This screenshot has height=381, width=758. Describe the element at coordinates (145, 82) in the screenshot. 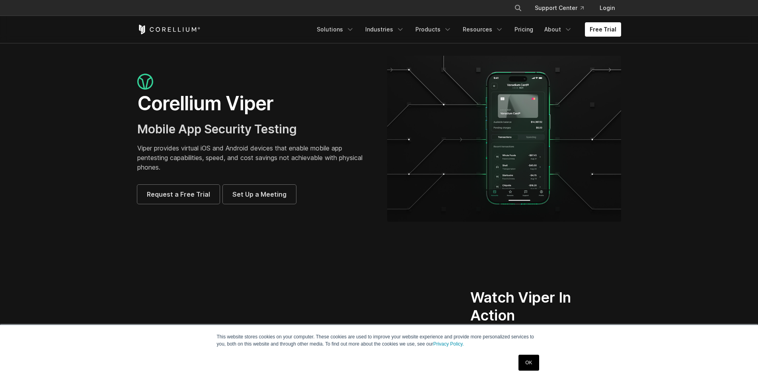

I see `img: viper_icon_large` at that location.